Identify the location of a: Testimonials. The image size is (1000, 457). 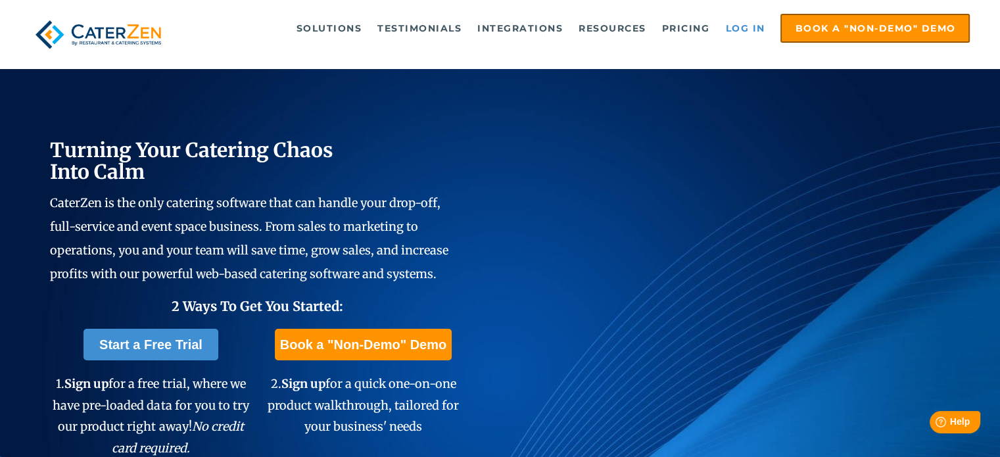
(419, 28).